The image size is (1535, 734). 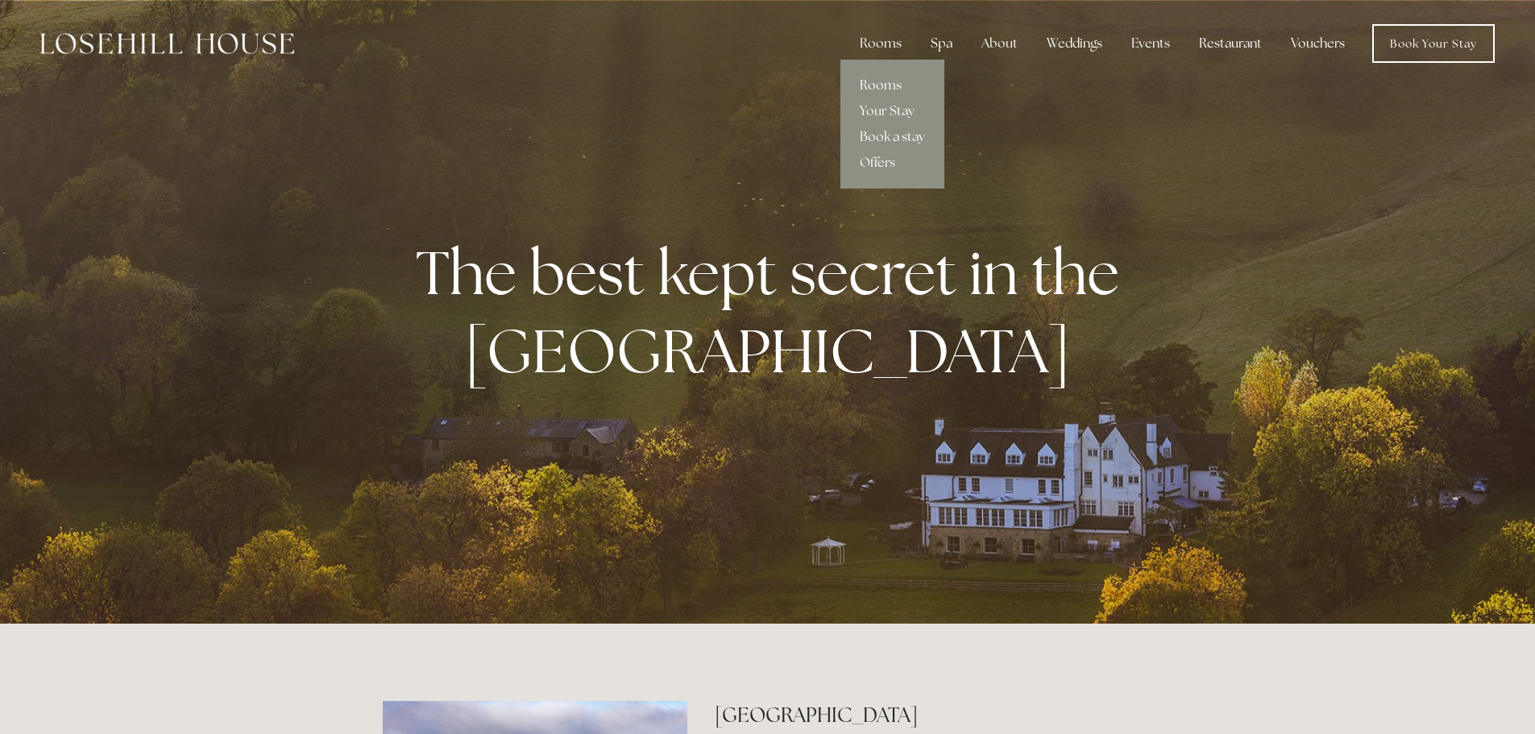 What do you see at coordinates (881, 44) in the screenshot?
I see `div: Rooms` at bounding box center [881, 44].